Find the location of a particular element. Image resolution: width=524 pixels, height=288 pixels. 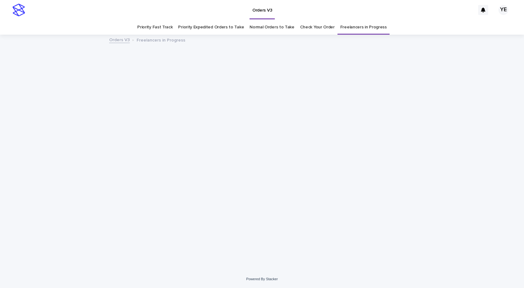

a: Normal Orders to Take is located at coordinates (272, 27).